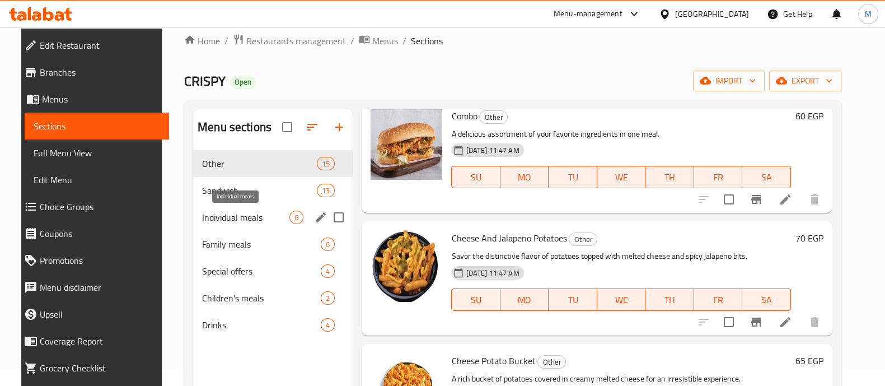 The width and height of the screenshot is (885, 386). I want to click on span: import, so click(729, 81).